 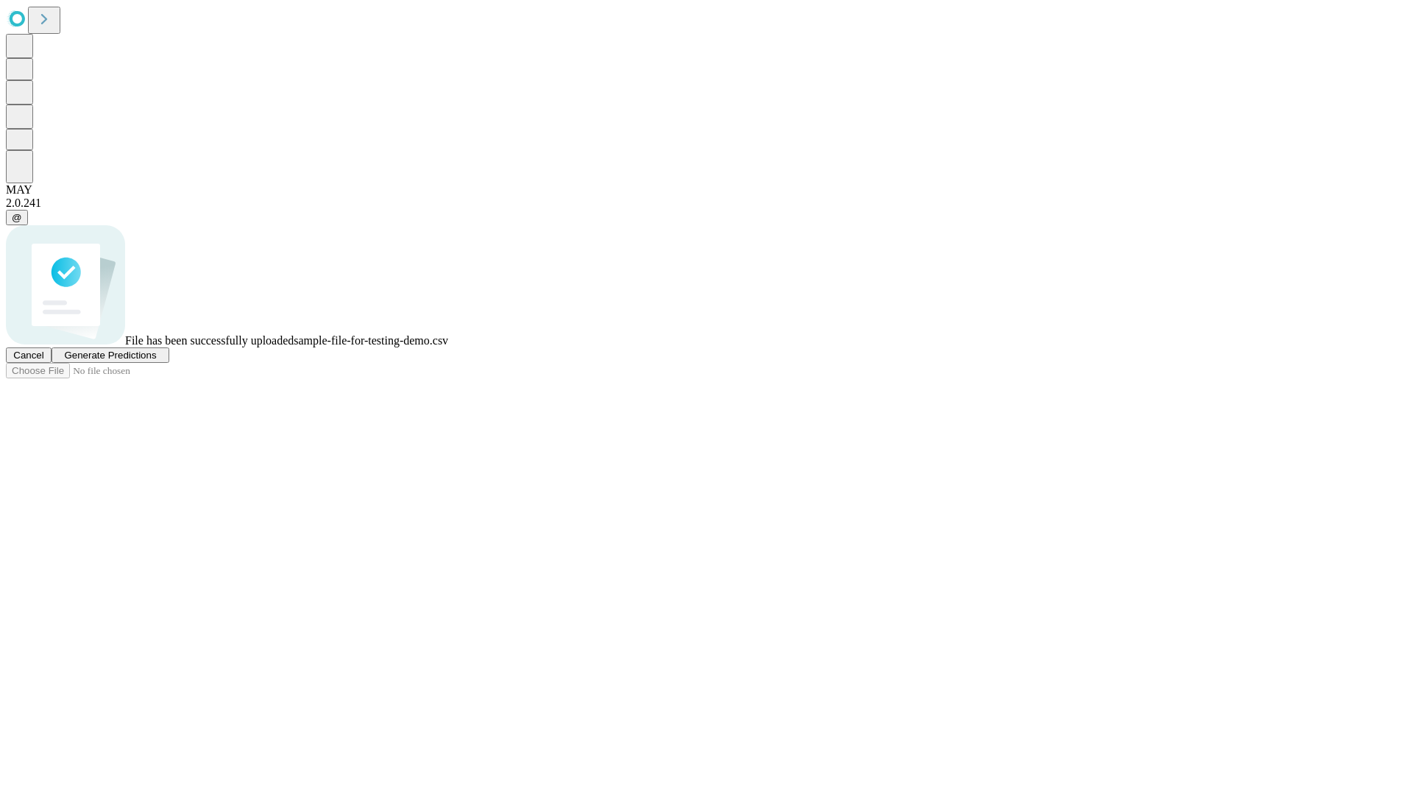 I want to click on span: sample-file-for-testing-demo.csv, so click(x=371, y=340).